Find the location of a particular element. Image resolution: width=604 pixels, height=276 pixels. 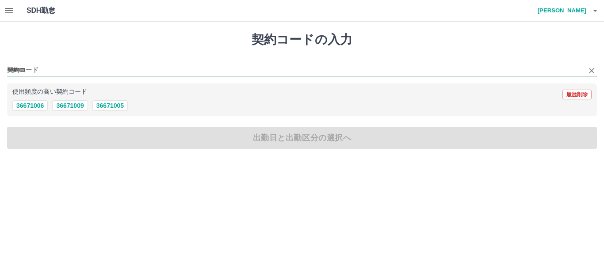

p: 使用頻度の高い契約コード is located at coordinates (49, 92).